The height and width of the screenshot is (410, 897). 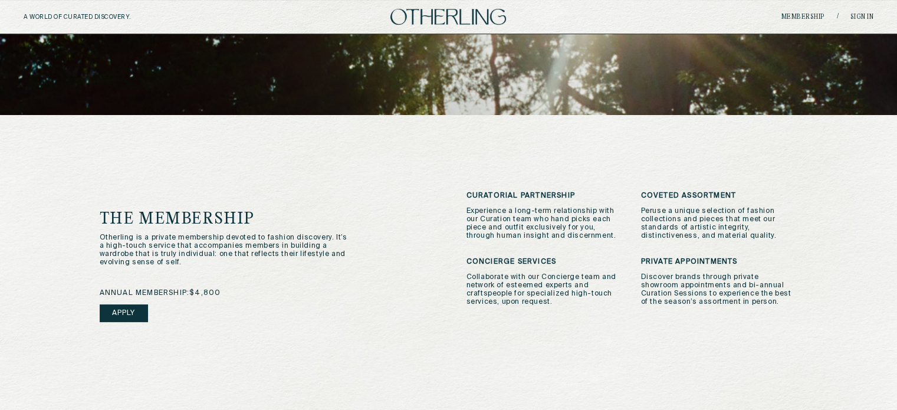 What do you see at coordinates (103, 17) in the screenshot?
I see `h5: A WORLD OF CURATED DISCOVERY.` at bounding box center [103, 17].